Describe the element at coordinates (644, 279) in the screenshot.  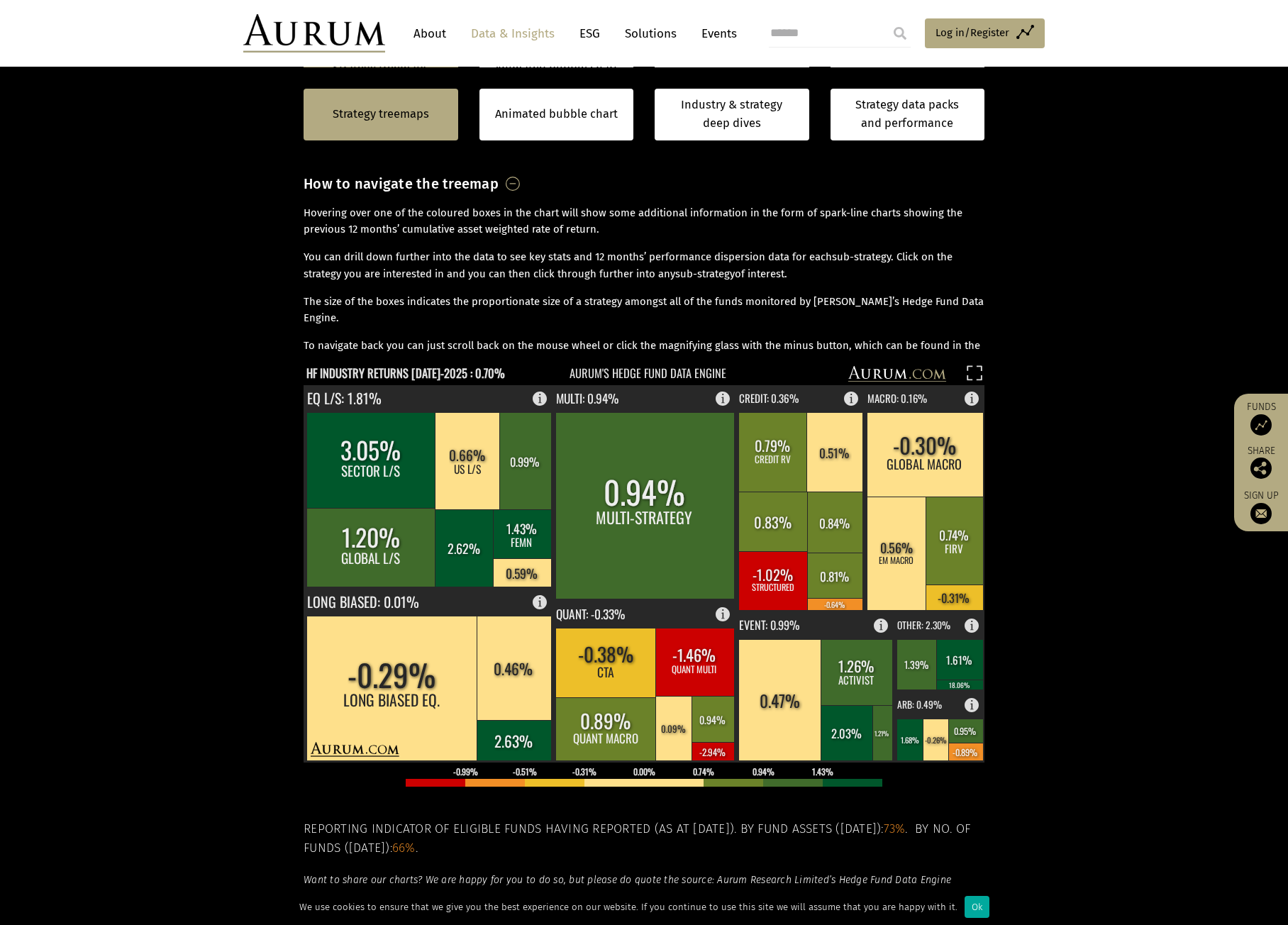
I see `div: Hovering over one of the coloured boxes in the chart will show some additional information in the...` at that location.